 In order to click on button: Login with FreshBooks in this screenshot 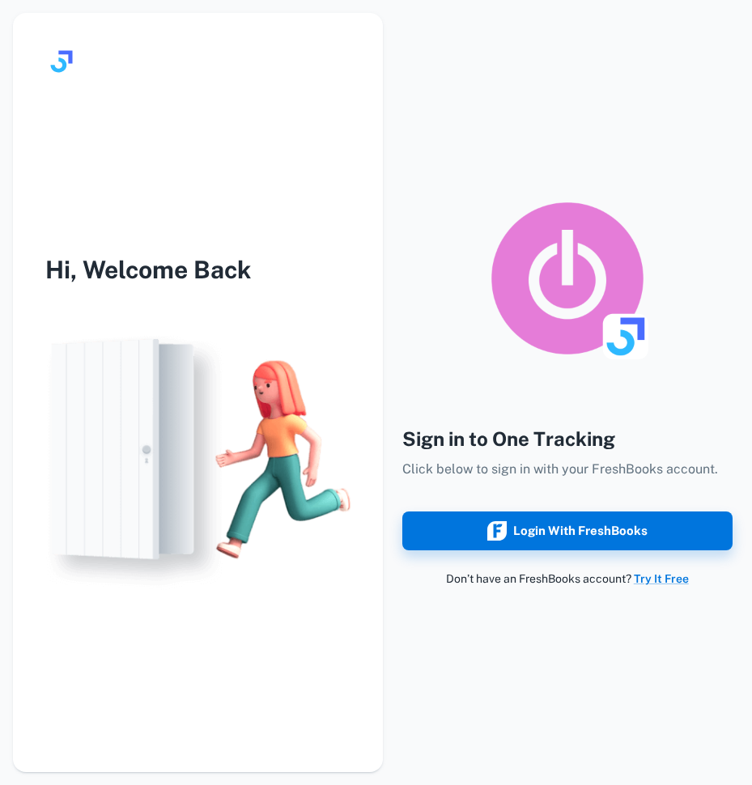, I will do `click(567, 531)`.